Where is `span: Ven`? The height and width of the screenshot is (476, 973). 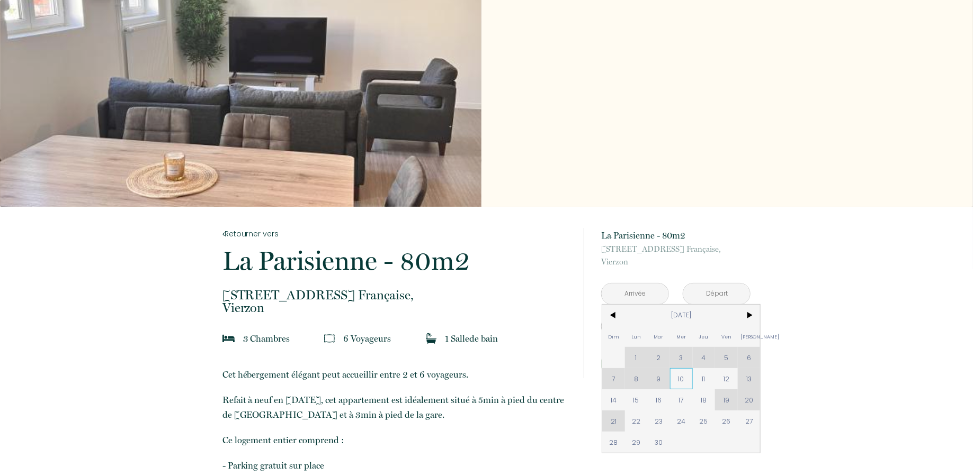
span: Ven is located at coordinates (726, 337).